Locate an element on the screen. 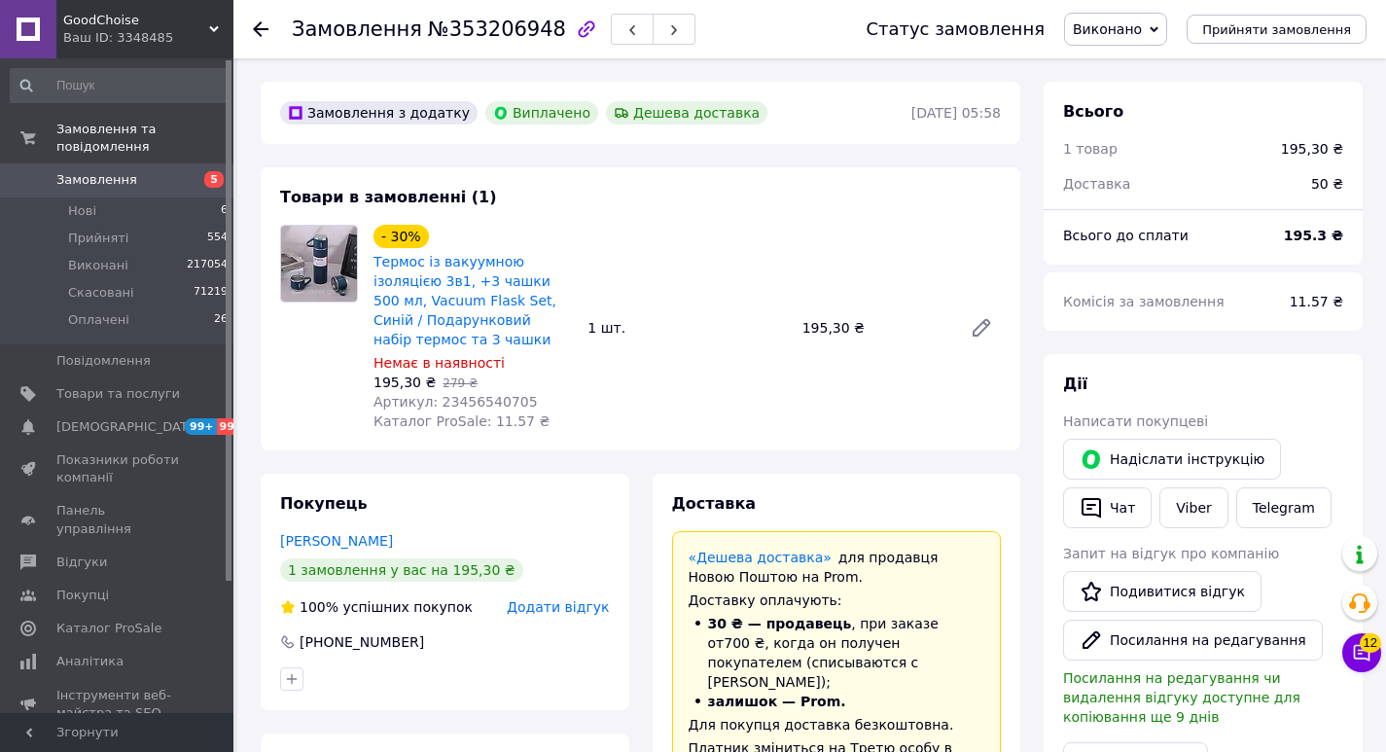 The width and height of the screenshot is (1386, 752). span: Всього до сплати is located at coordinates (1125, 235).